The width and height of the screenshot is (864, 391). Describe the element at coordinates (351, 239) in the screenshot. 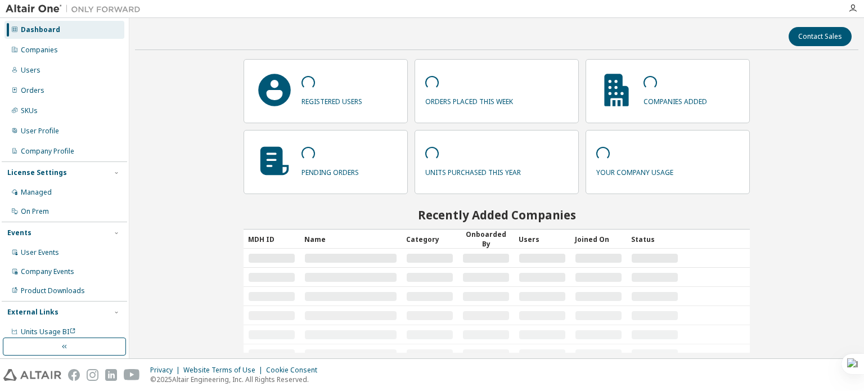

I see `div: Name` at that location.